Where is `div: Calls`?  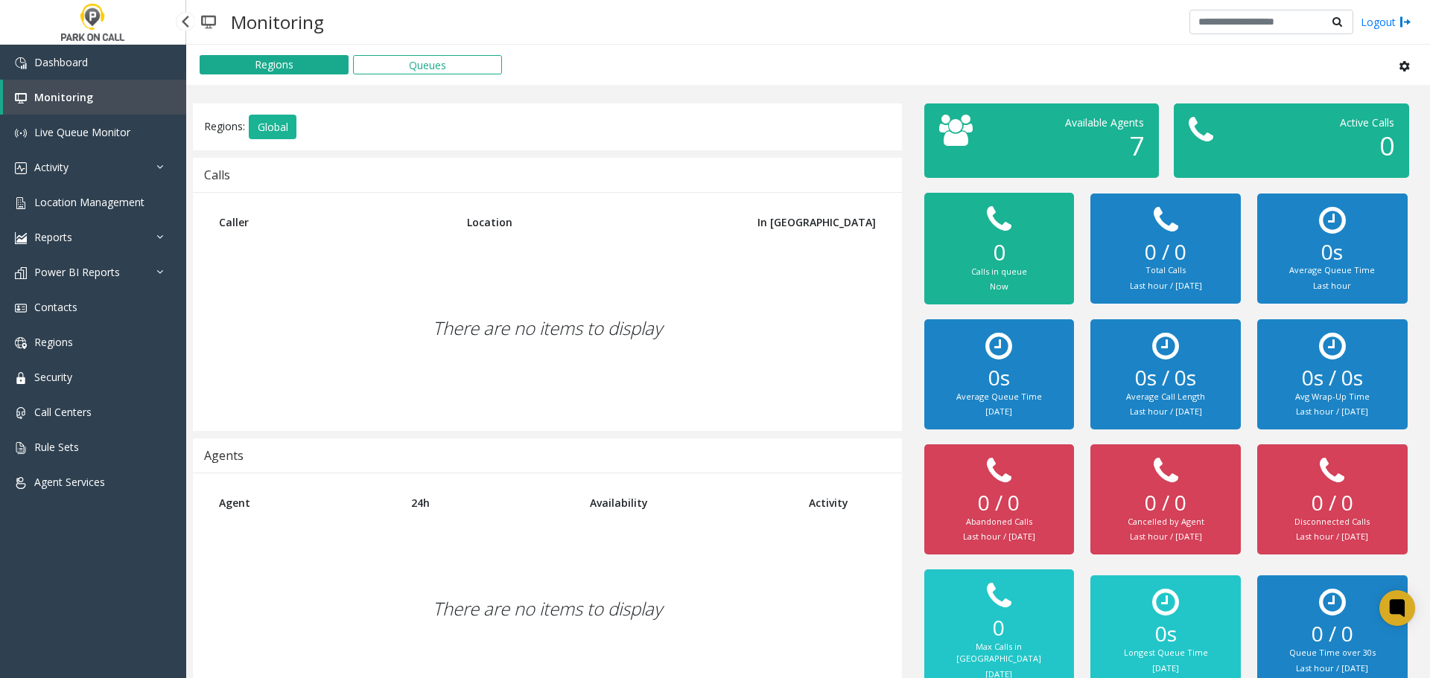 div: Calls is located at coordinates (217, 175).